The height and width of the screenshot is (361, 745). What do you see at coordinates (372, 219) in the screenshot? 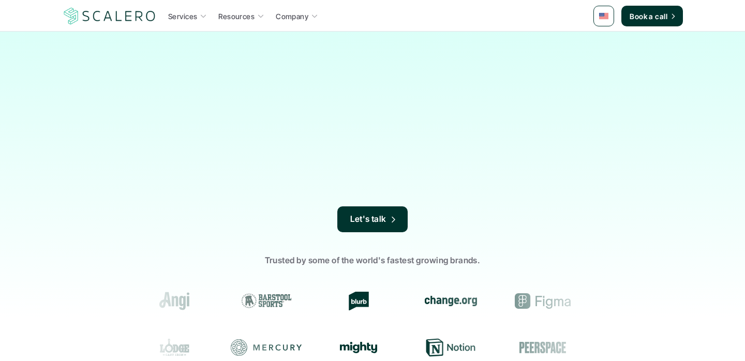
I see `a: Let's talk` at bounding box center [372, 219].